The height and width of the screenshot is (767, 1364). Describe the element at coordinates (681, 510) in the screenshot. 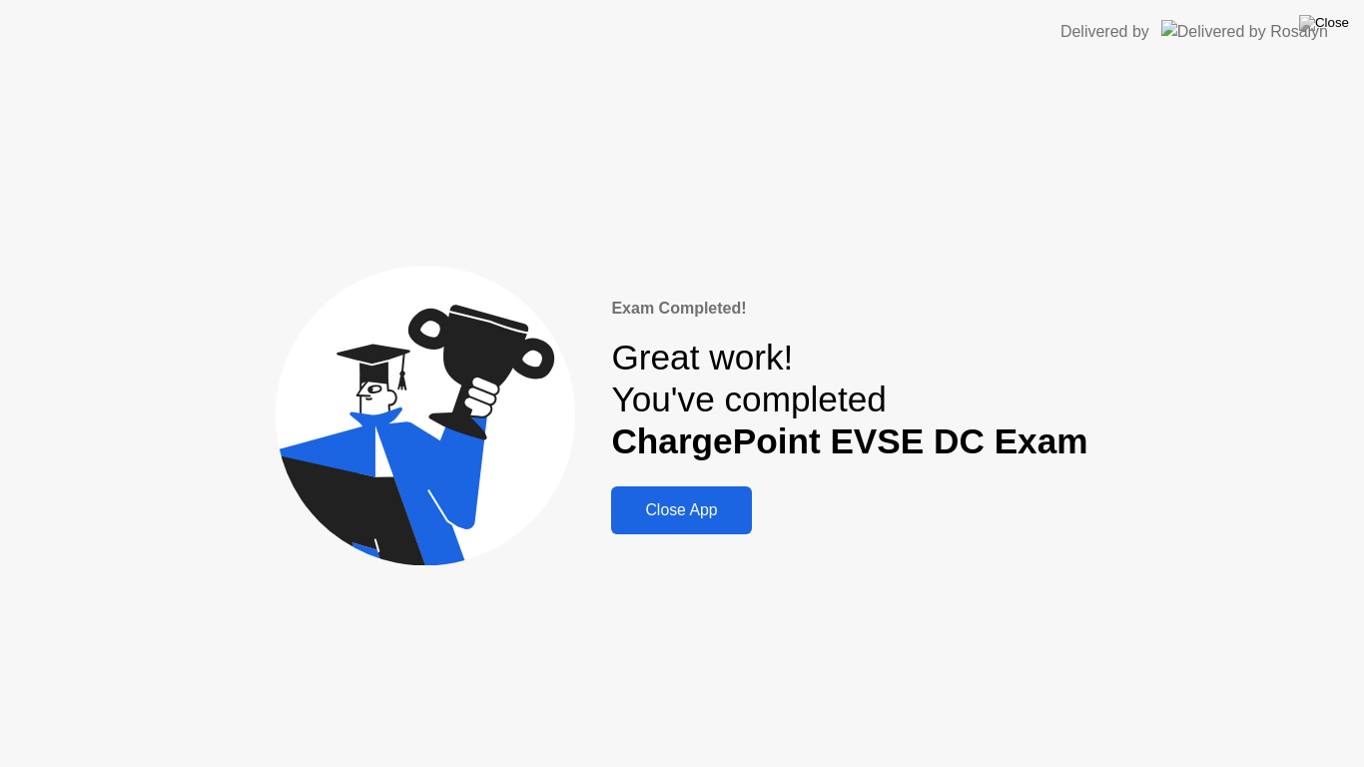

I see `button: Close App` at that location.